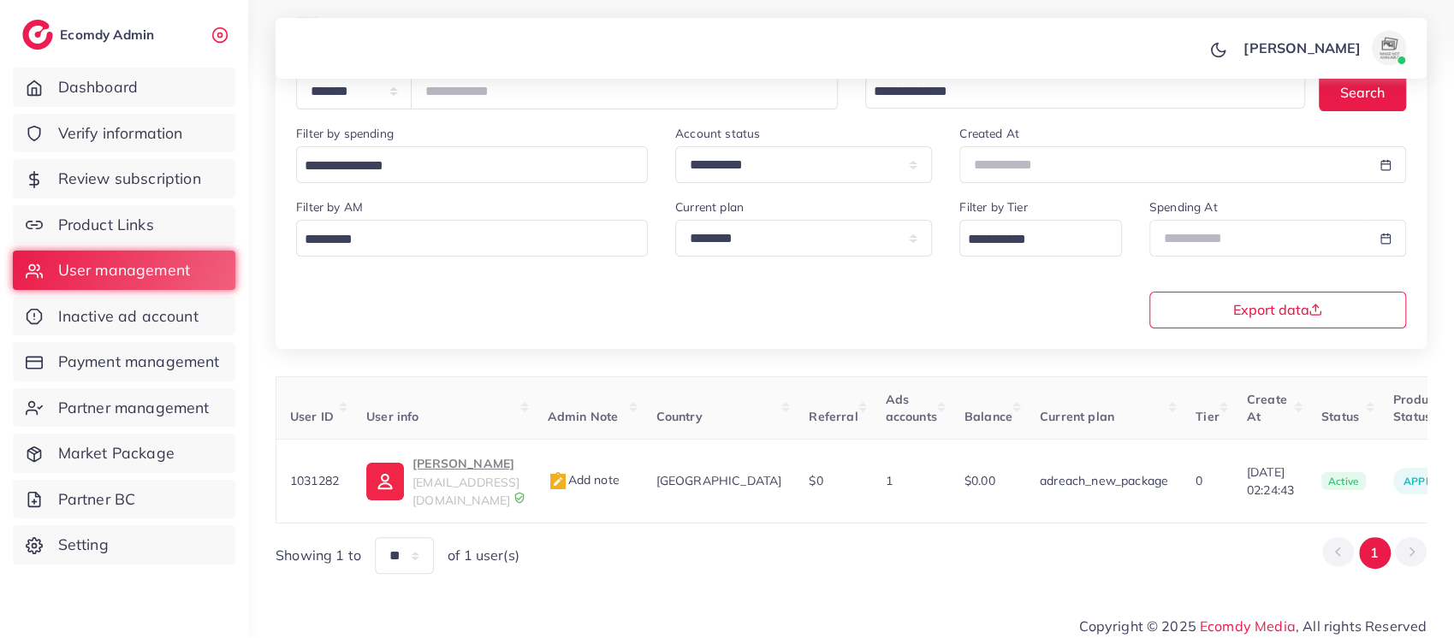 The width and height of the screenshot is (1454, 638). Describe the element at coordinates (1361, 626) in the screenshot. I see `span: , All rights Reserved` at that location.